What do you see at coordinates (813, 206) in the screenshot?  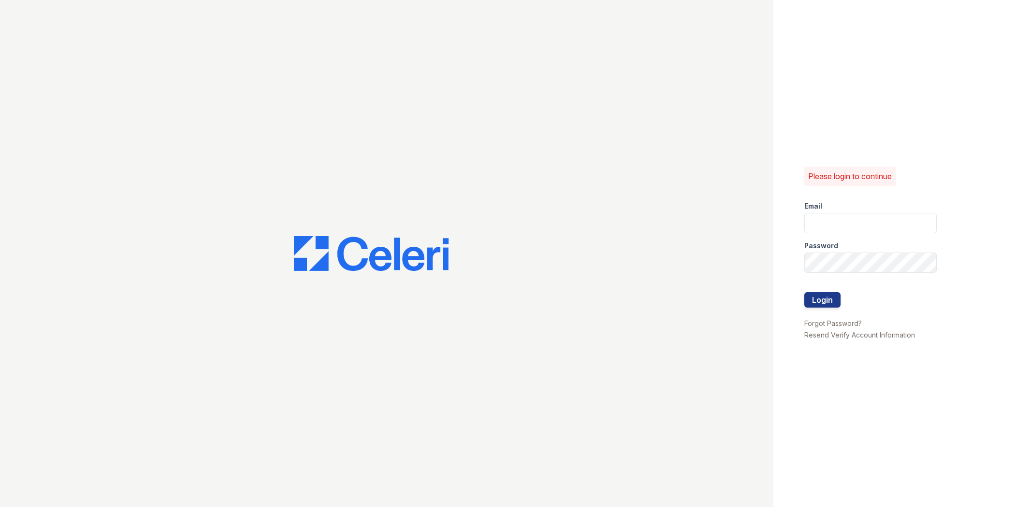 I see `label: Email` at bounding box center [813, 206].